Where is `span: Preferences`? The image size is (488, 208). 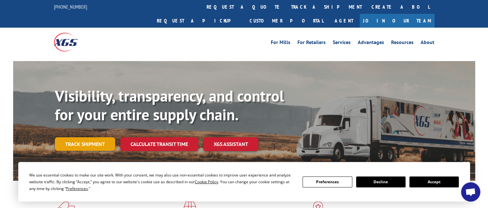 span: Preferences is located at coordinates (77, 188).